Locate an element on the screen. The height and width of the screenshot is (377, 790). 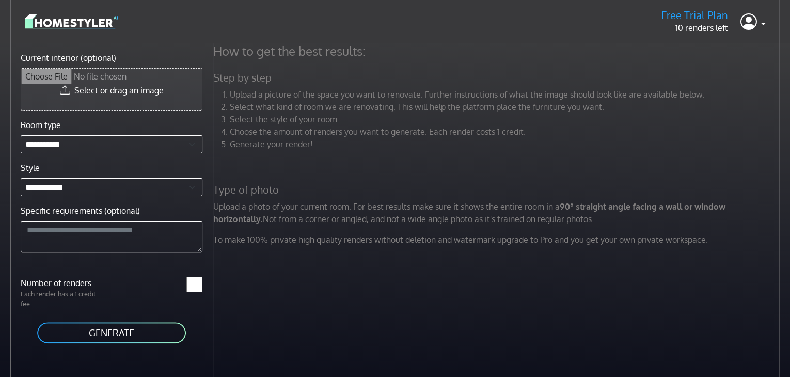
p: Each render has a 1 credit fee is located at coordinates (63, 299).